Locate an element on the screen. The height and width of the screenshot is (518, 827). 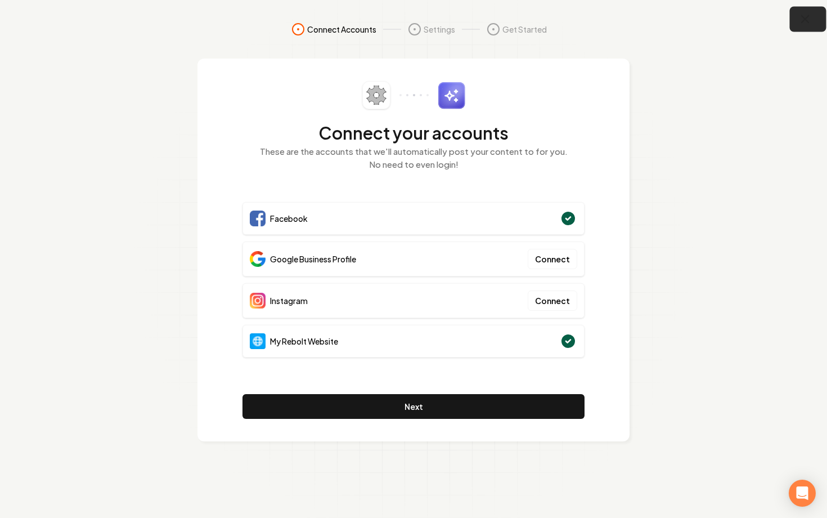
span: My Rebolt Website is located at coordinates (304, 341).